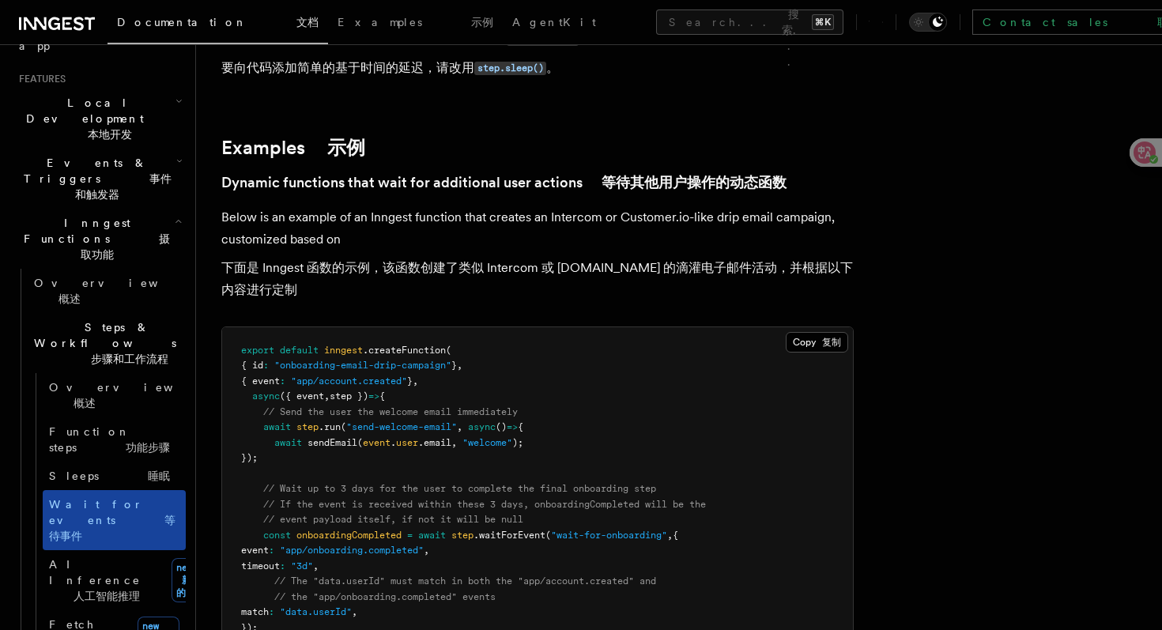  What do you see at coordinates (352, 550) in the screenshot?
I see `span: "app/onboarding.completed"` at bounding box center [352, 550].